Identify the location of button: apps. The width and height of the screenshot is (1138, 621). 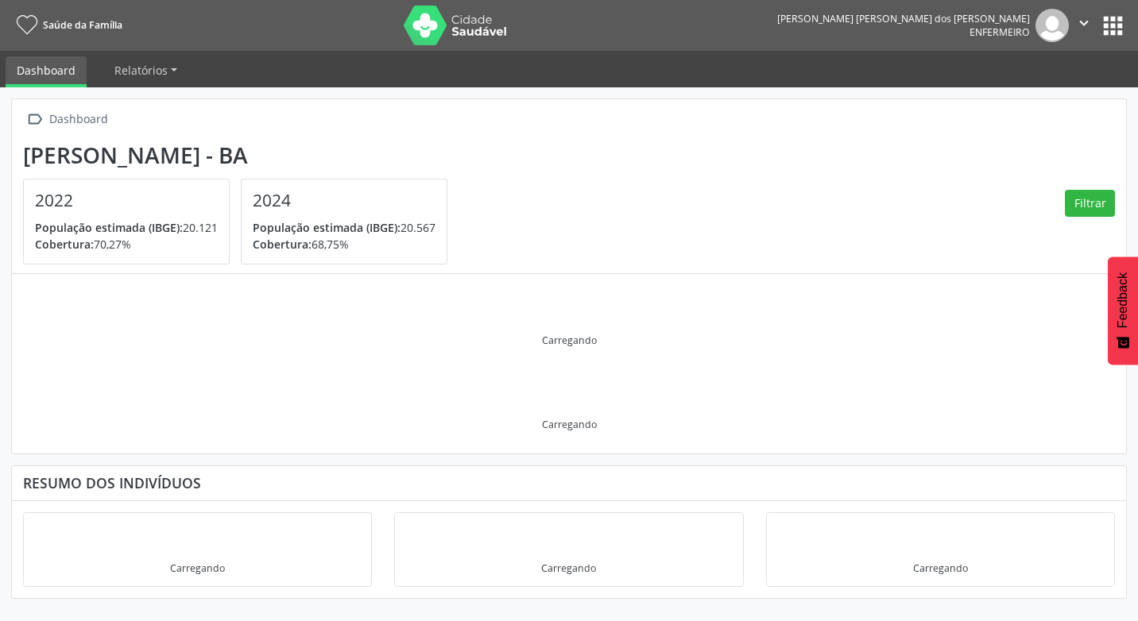
(1112, 25).